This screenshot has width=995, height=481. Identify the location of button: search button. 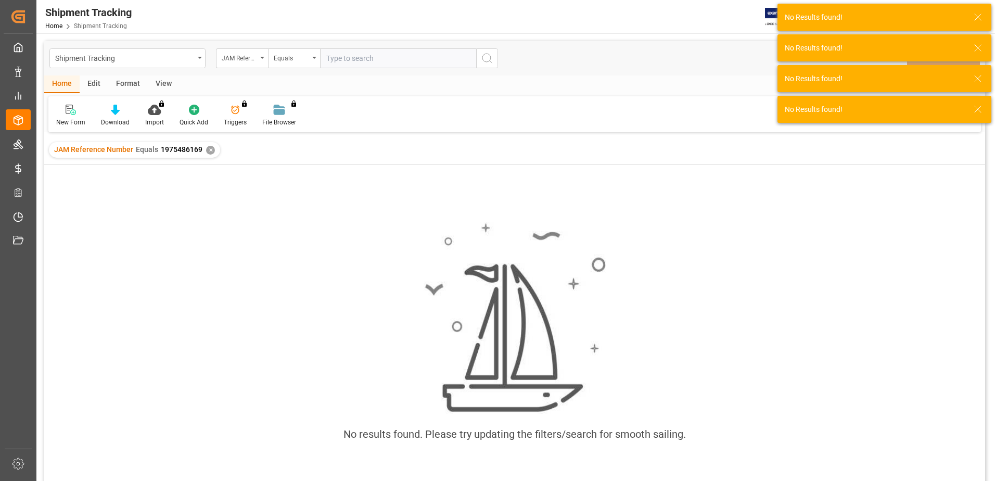
(487, 58).